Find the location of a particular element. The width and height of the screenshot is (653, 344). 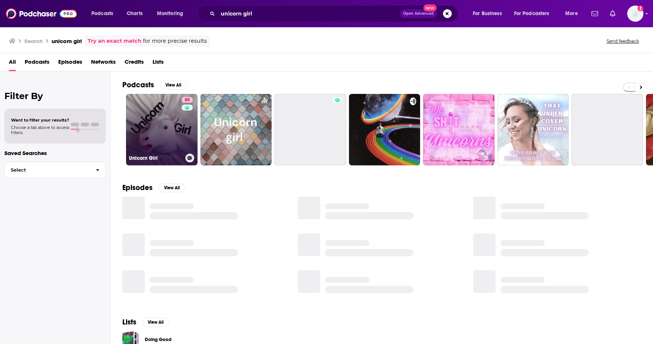

a: Charts is located at coordinates (134, 14).